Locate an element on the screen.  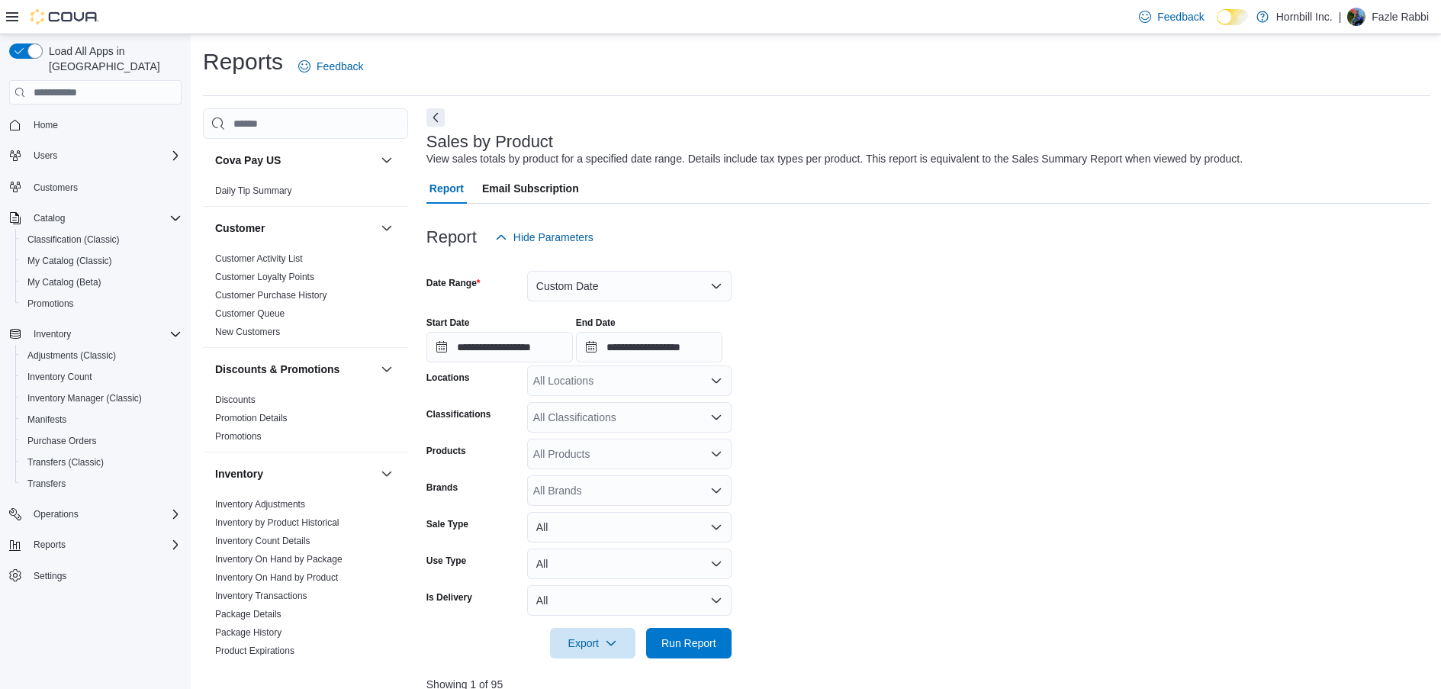
button: My Catalog (Beta) is located at coordinates (101, 282).